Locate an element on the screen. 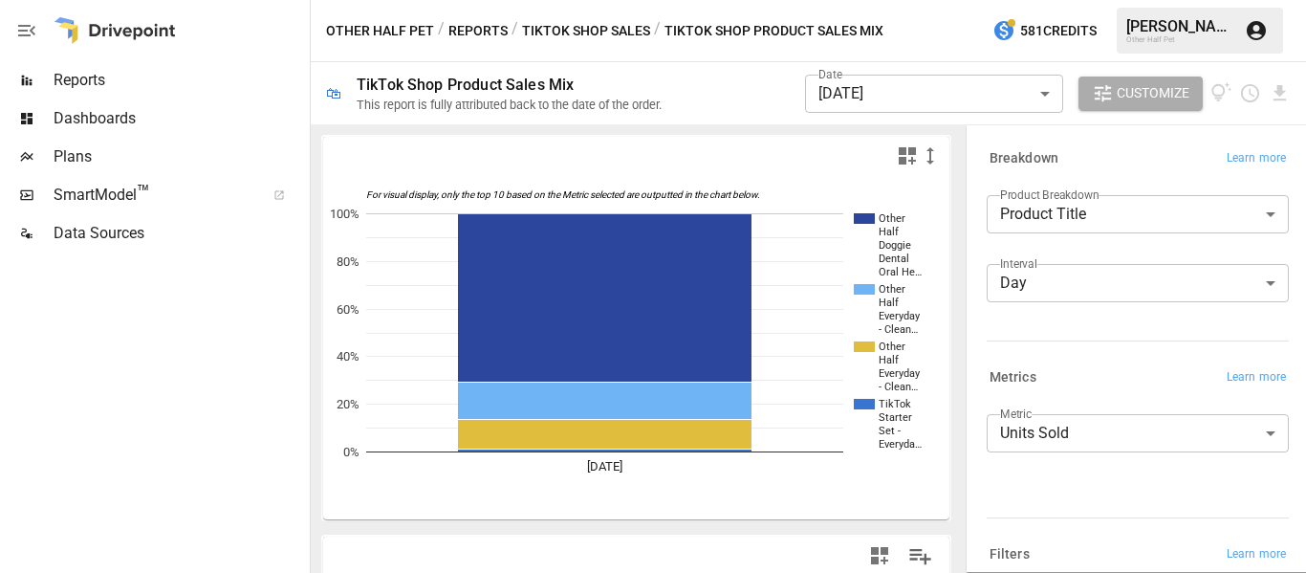  button: Download report is located at coordinates (1279, 93).